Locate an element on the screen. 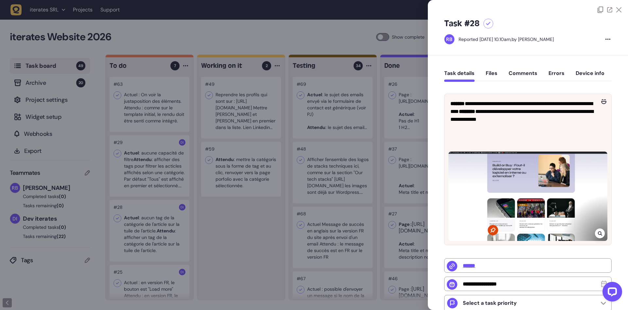 Image resolution: width=628 pixels, height=310 pixels. p: Select a task priority is located at coordinates (489, 303).